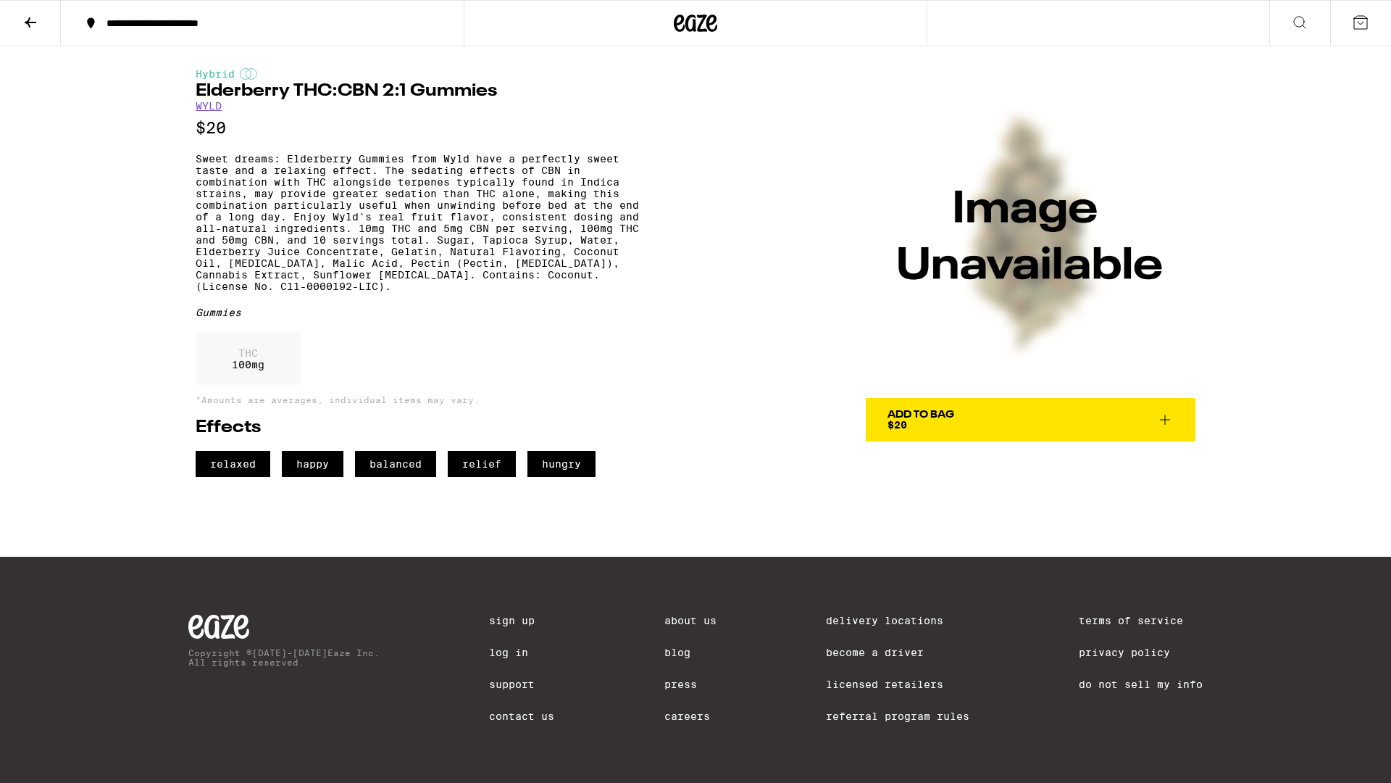  I want to click on a: Support, so click(522, 684).